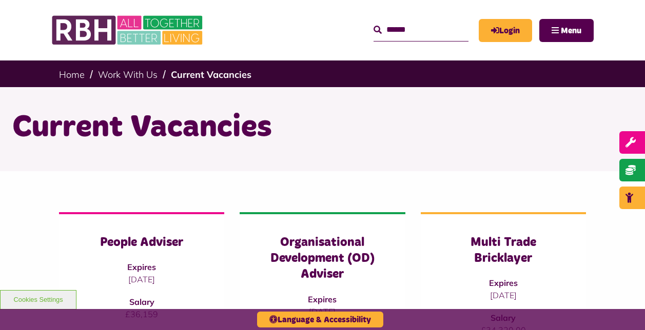 Image resolution: width=645 pixels, height=330 pixels. What do you see at coordinates (142, 302) in the screenshot?
I see `strong: Salary` at bounding box center [142, 302].